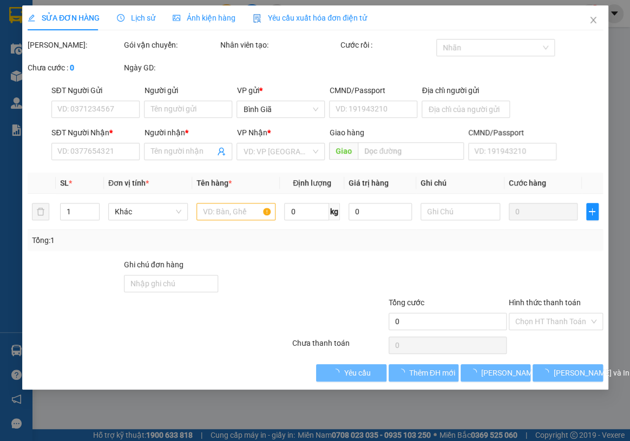 This screenshot has width=630, height=441. What do you see at coordinates (95, 90) in the screenshot?
I see `div: SĐT Người Gửi` at bounding box center [95, 90].